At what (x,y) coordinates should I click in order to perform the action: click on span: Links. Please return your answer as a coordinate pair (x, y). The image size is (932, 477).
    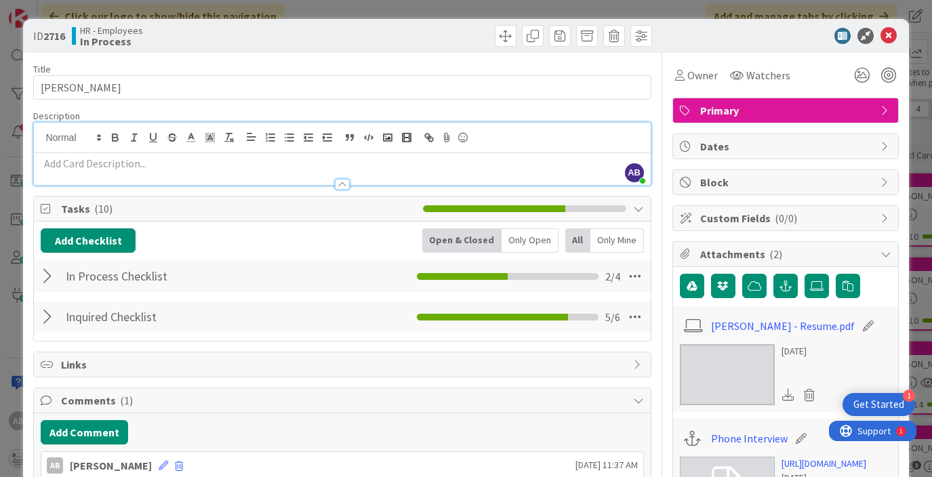
    Looking at the image, I should click on (343, 365).